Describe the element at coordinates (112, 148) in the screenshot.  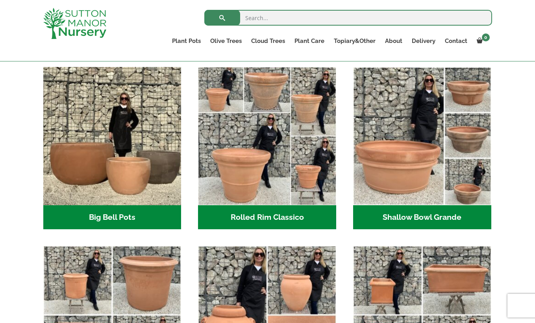
I see `a: Visit product category Big Bell Pots` at that location.